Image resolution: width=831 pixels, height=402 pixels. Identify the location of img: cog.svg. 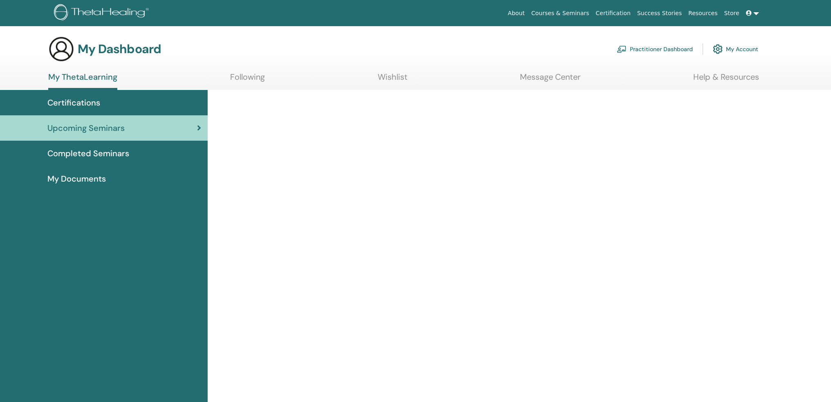
(718, 49).